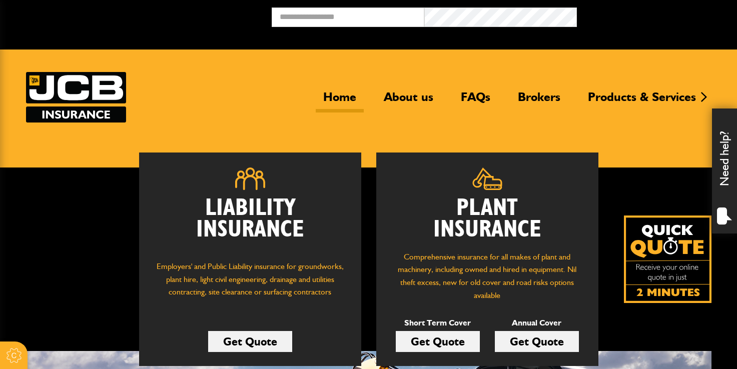 Image resolution: width=737 pixels, height=369 pixels. I want to click on p: Short Term Cover, so click(438, 323).